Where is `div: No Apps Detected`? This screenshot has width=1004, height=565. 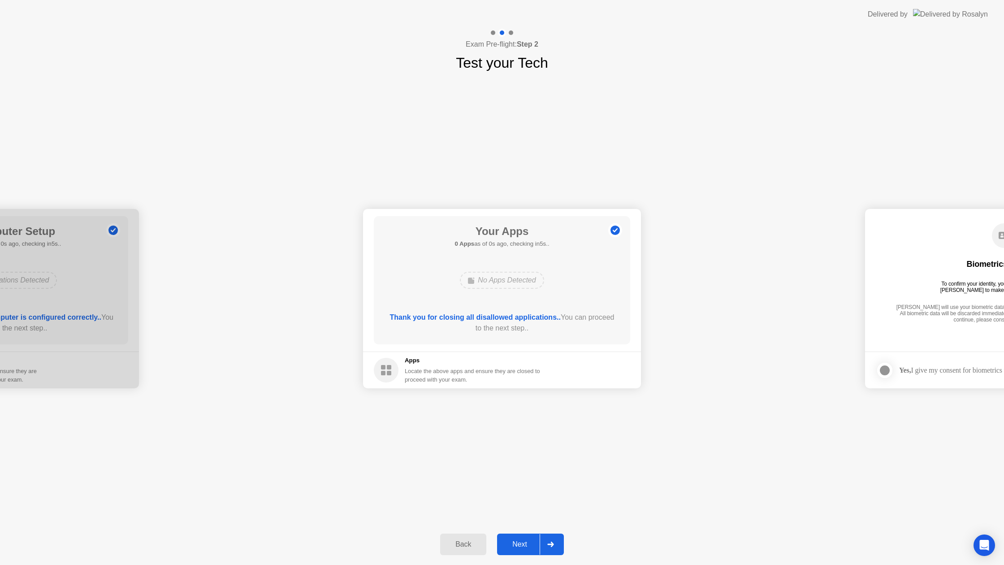 div: No Apps Detected is located at coordinates (502, 280).